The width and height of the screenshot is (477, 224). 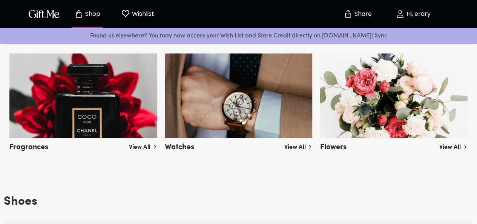 I want to click on button: Share, so click(x=358, y=14).